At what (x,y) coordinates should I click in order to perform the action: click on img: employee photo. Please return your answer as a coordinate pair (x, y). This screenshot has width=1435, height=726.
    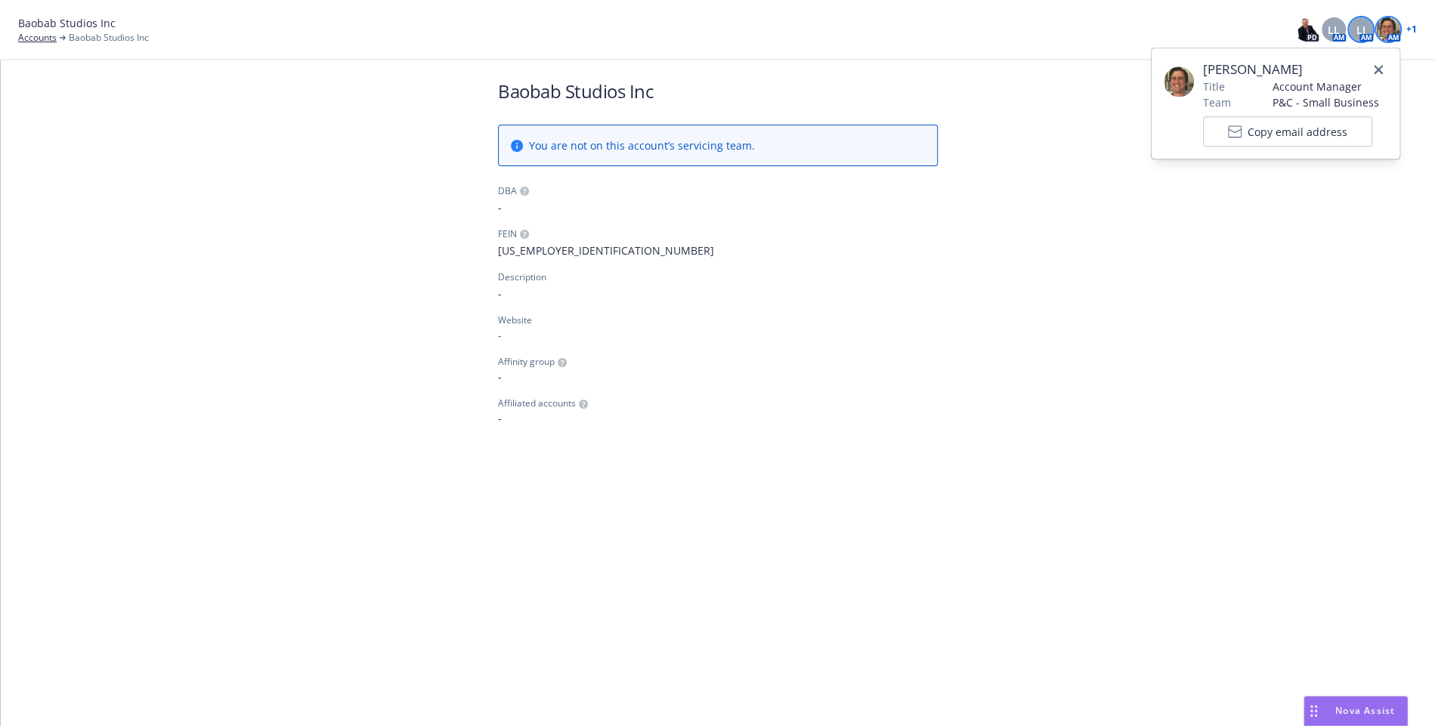
    Looking at the image, I should click on (1179, 82).